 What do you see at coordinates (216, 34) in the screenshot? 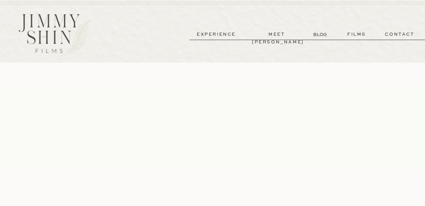
I see `a: experience` at bounding box center [216, 34].